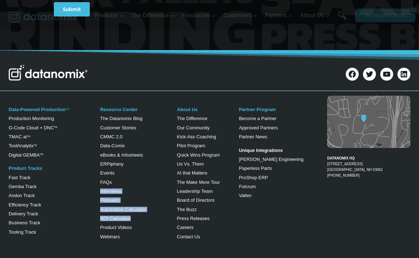 This screenshot has height=258, width=419. I want to click on a: Press Releases, so click(193, 218).